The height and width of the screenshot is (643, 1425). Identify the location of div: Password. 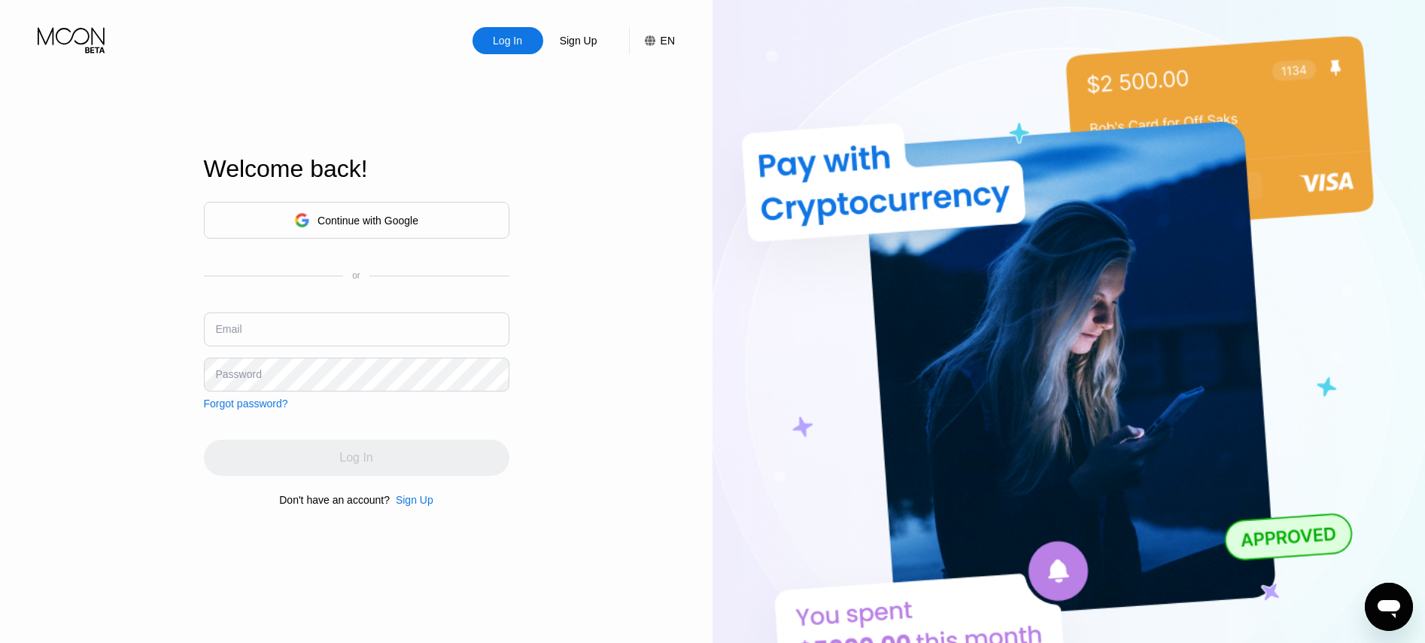
(239, 374).